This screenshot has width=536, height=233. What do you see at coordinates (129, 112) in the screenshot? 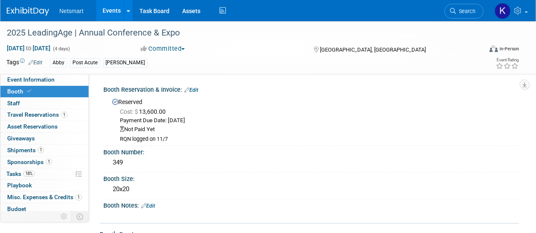
I see `span: Cost: $` at bounding box center [129, 112].